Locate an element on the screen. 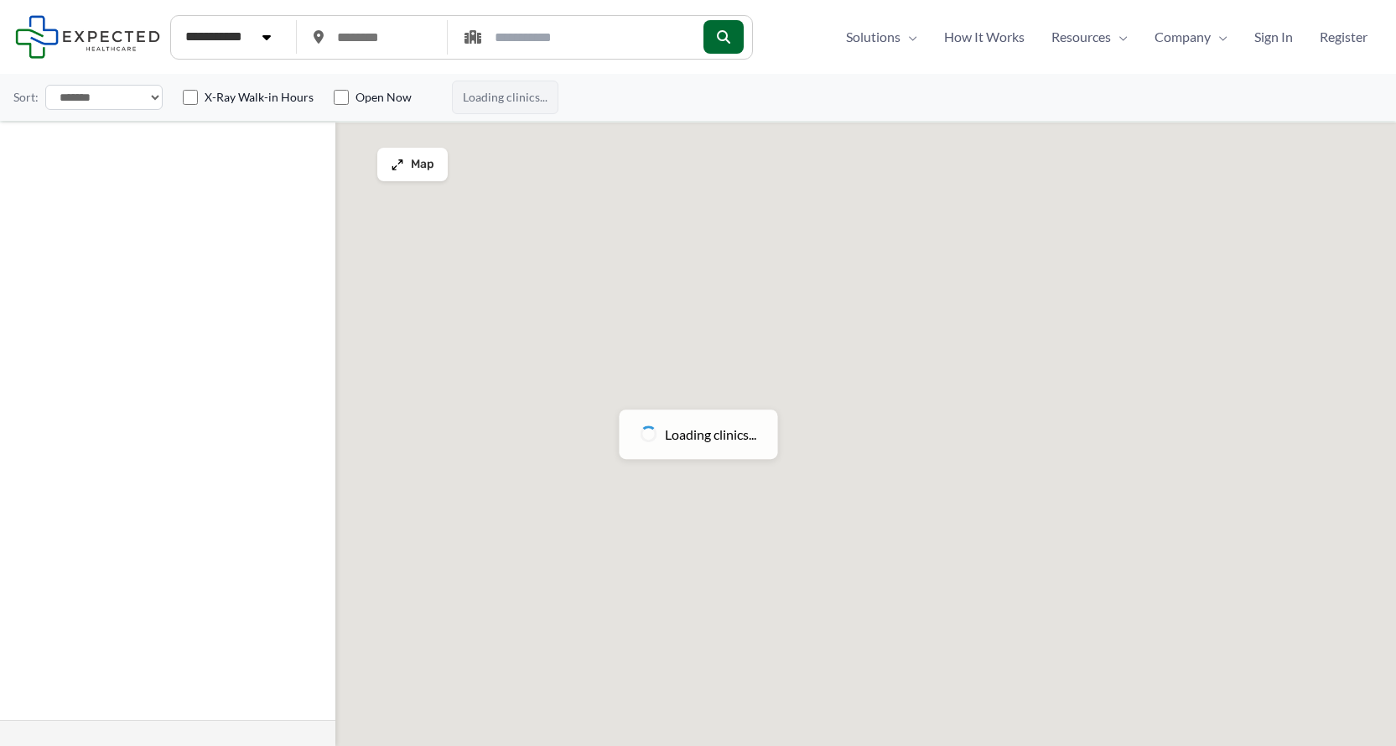 The image size is (1396, 746). label: Open Now is located at coordinates (383, 97).